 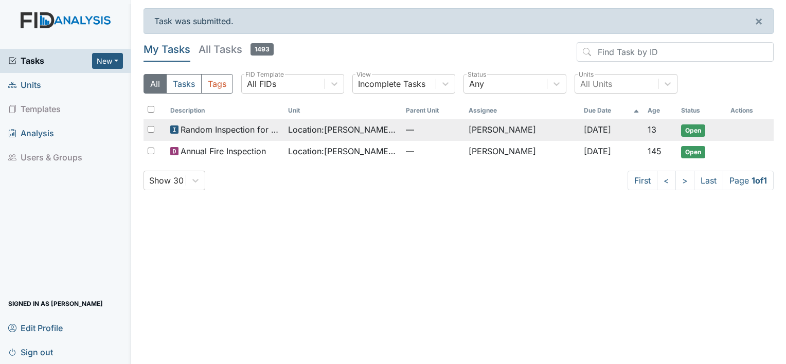 What do you see at coordinates (151, 109) in the screenshot?
I see `input: Toggle All Rows Selected` at bounding box center [151, 109].